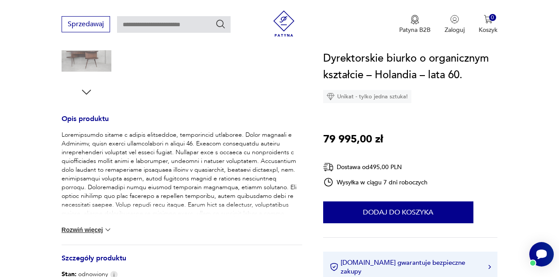 The image size is (559, 277). Describe the element at coordinates (455, 30) in the screenshot. I see `p: Zaloguj` at that location.